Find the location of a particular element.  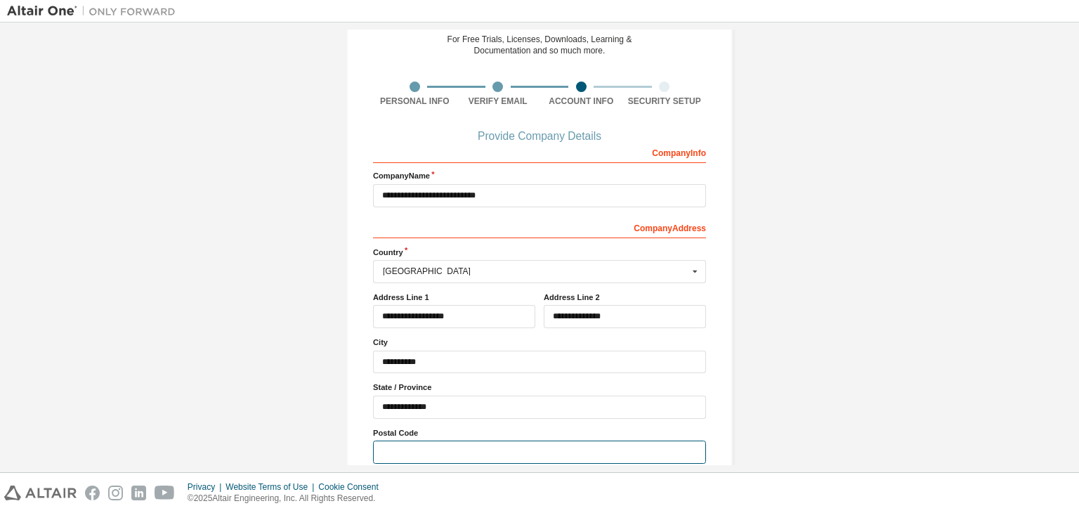

div: Website Terms of Use is located at coordinates (272, 487).